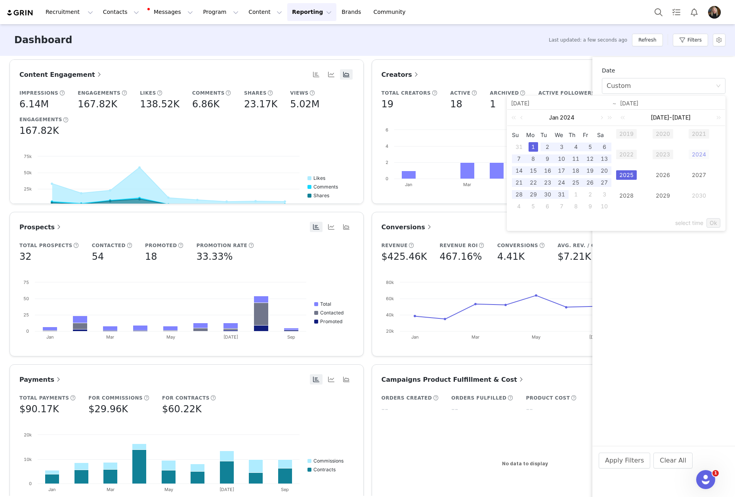 This screenshot has width=735, height=497. I want to click on span: Su, so click(519, 135).